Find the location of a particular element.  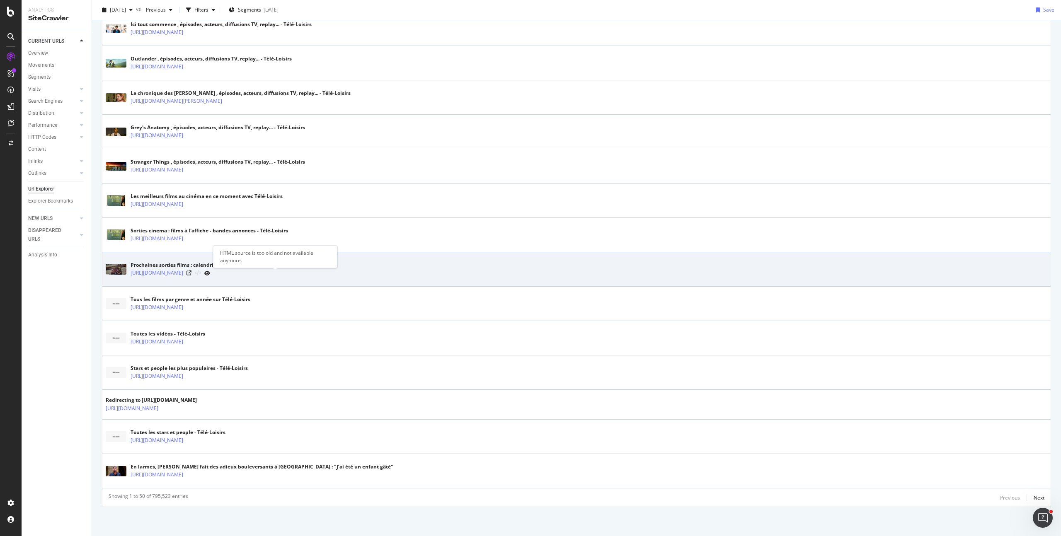

div: Inlinks is located at coordinates (35, 161).